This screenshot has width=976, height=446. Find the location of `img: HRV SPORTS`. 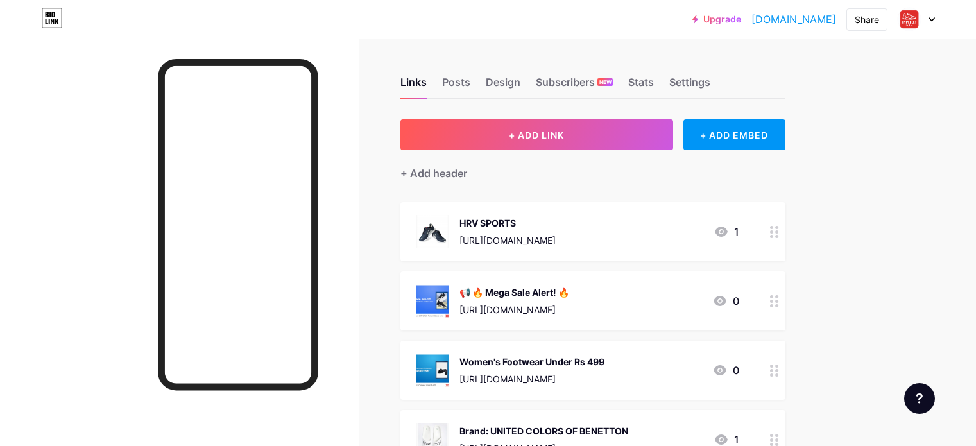

img: HRV SPORTS is located at coordinates (433, 232).